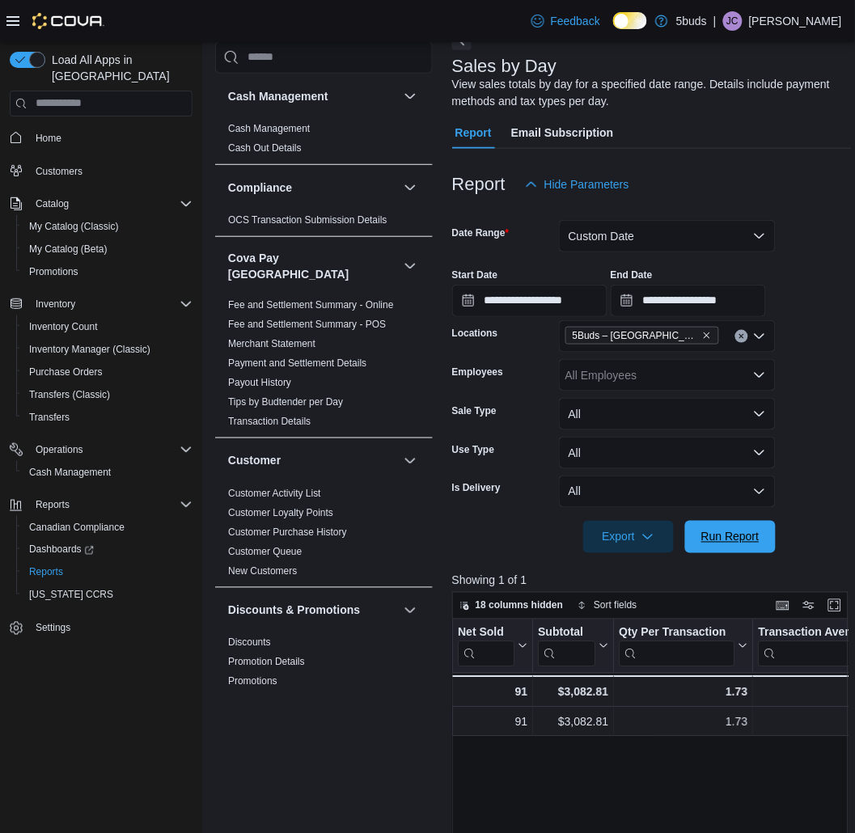 Image resolution: width=855 pixels, height=833 pixels. Describe the element at coordinates (108, 596) in the screenshot. I see `span: Washington CCRS` at that location.